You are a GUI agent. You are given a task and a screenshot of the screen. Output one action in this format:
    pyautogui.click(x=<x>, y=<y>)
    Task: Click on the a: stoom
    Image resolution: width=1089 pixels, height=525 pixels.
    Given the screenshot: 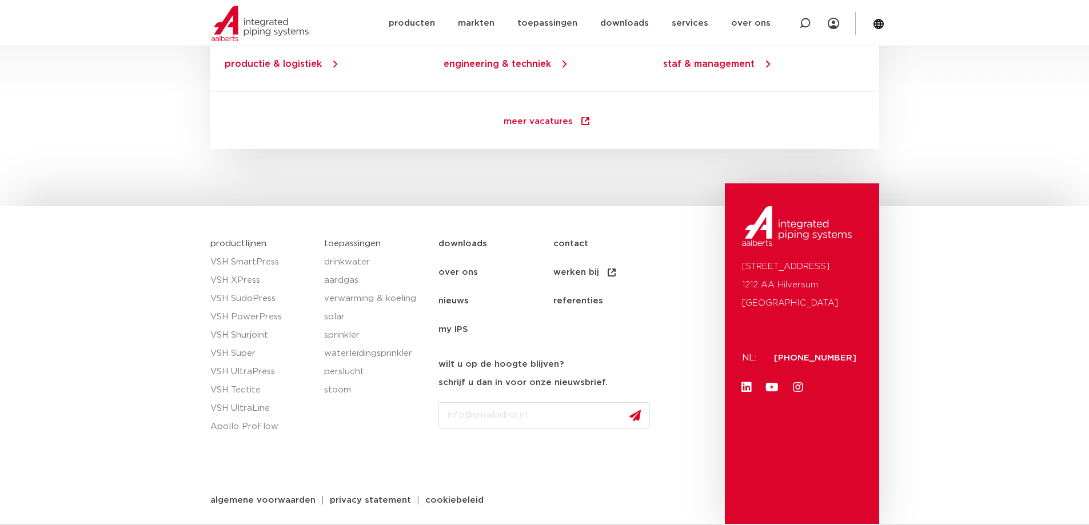 What is the action you would take?
    pyautogui.click(x=375, y=390)
    